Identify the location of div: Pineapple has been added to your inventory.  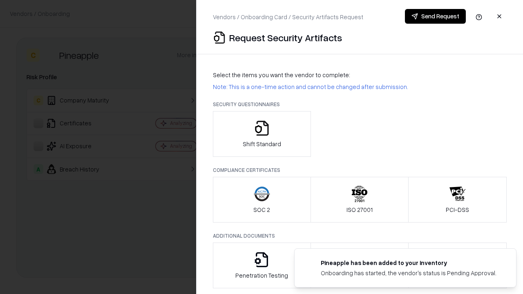
(409, 263).